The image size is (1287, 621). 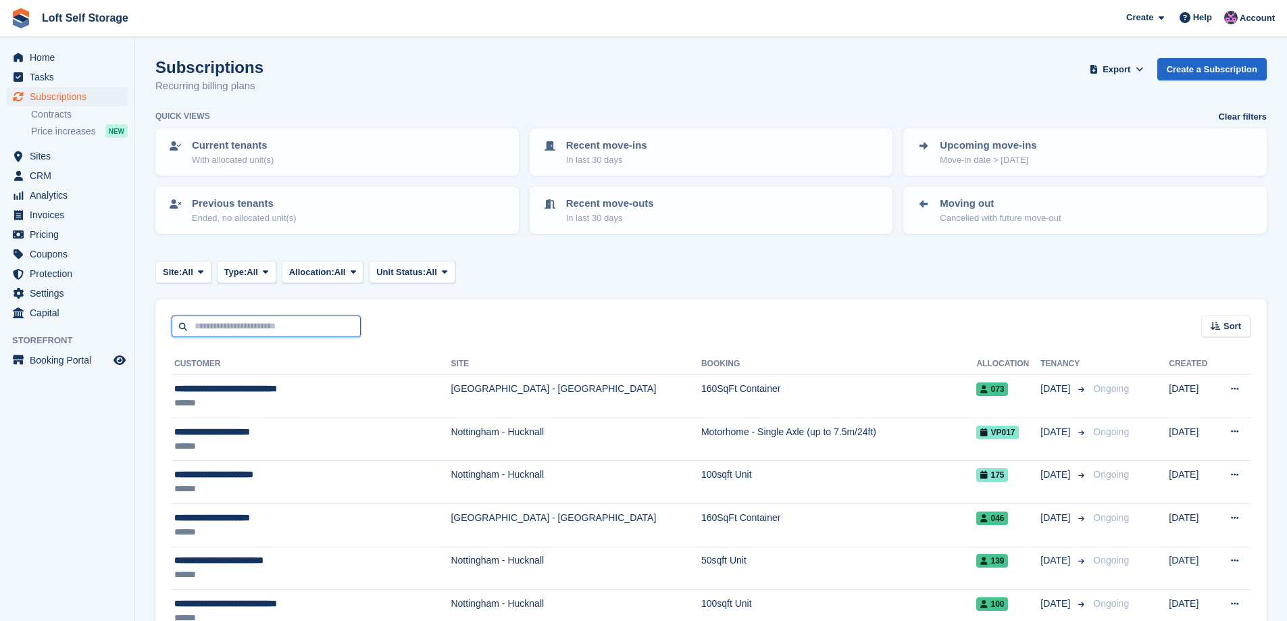 I want to click on h6: Quick views, so click(x=182, y=116).